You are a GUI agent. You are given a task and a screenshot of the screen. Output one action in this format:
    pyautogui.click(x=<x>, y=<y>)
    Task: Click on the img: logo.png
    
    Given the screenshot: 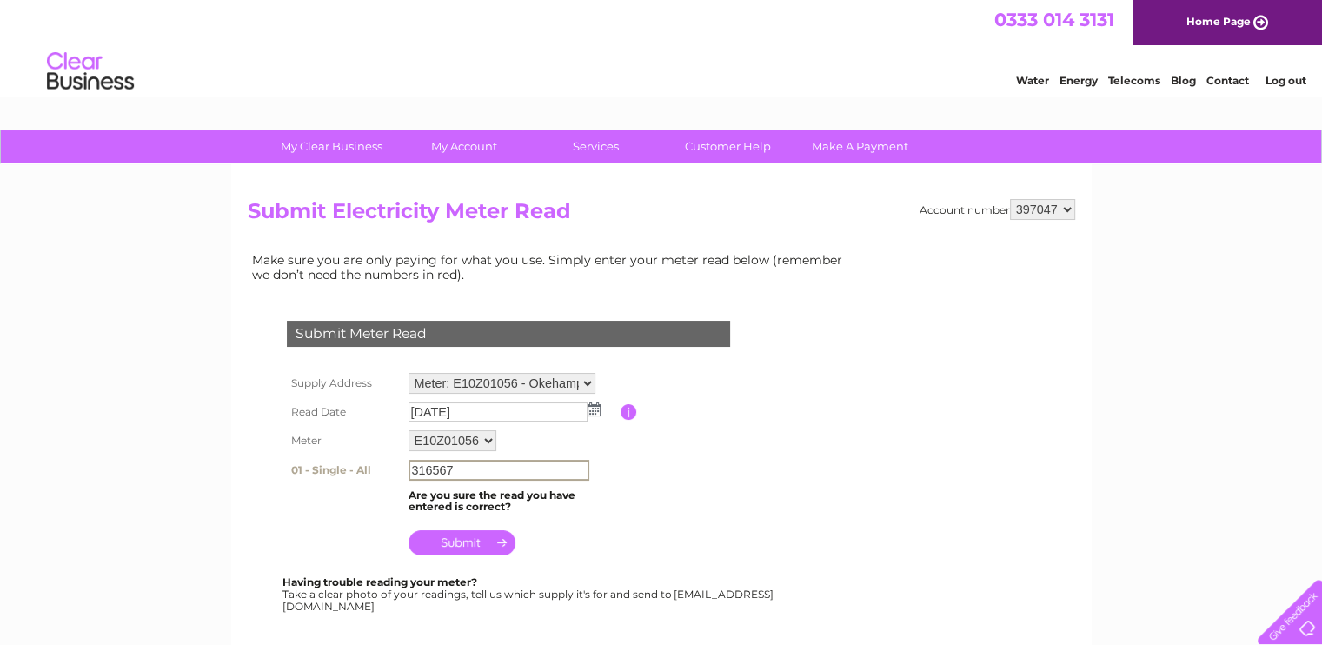 What is the action you would take?
    pyautogui.click(x=90, y=71)
    